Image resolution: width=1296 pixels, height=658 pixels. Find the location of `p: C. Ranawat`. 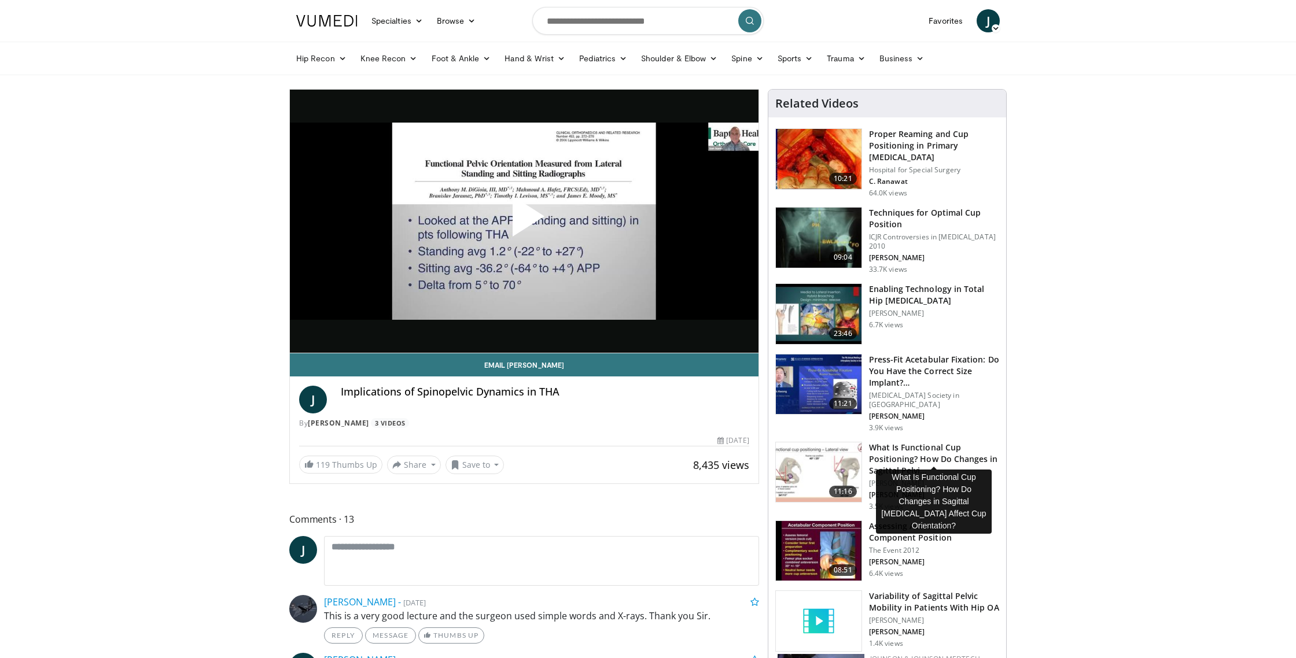

p: C. Ranawat is located at coordinates (934, 182).